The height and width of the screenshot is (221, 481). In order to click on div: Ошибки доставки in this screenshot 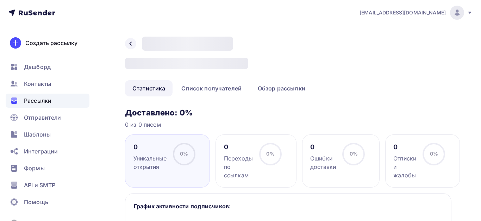, I will do `click(323, 163)`.